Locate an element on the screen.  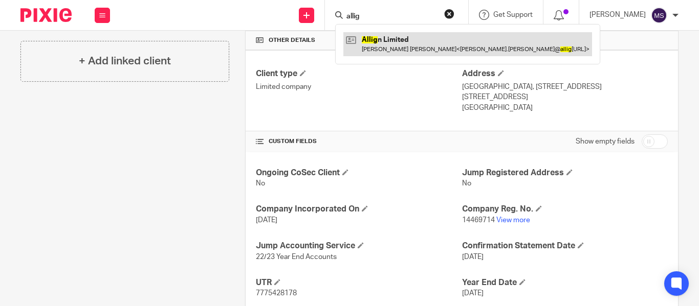
h4: Company Incorporated On is located at coordinates (359, 209).